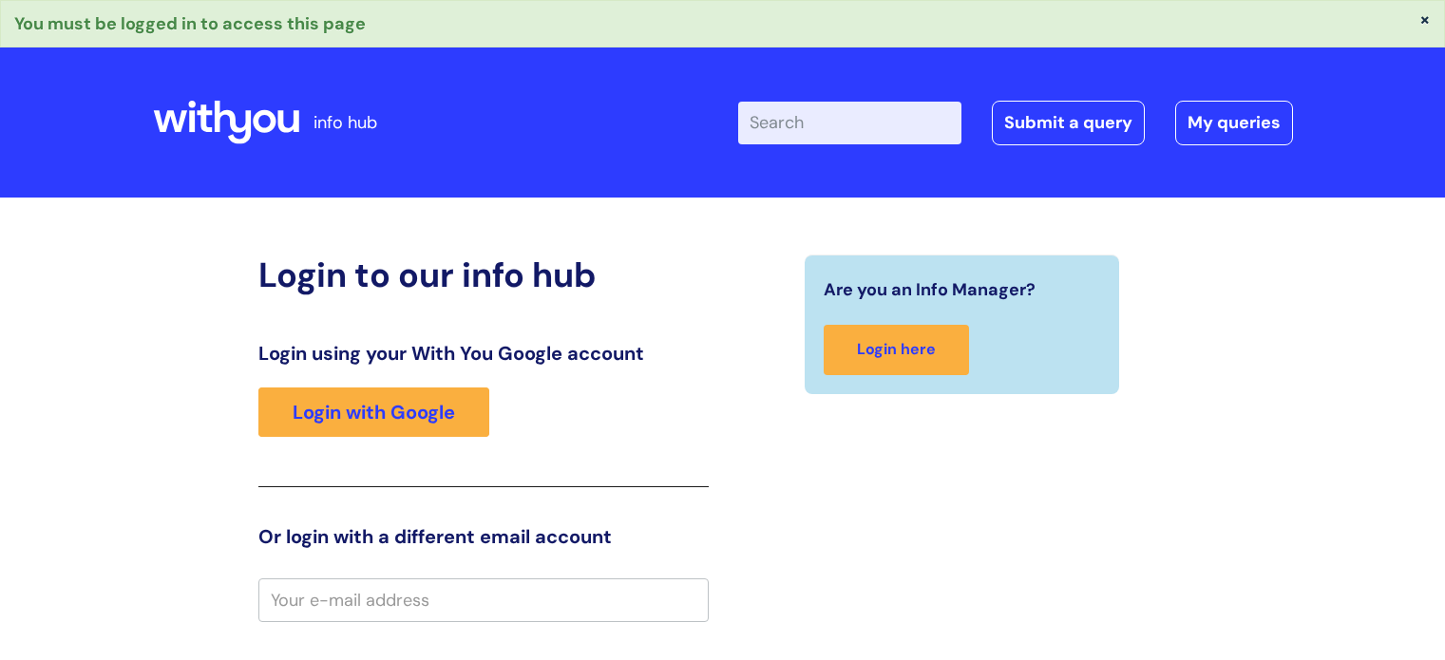 This screenshot has height=660, width=1445. I want to click on h2: Login to our info hub, so click(484, 275).